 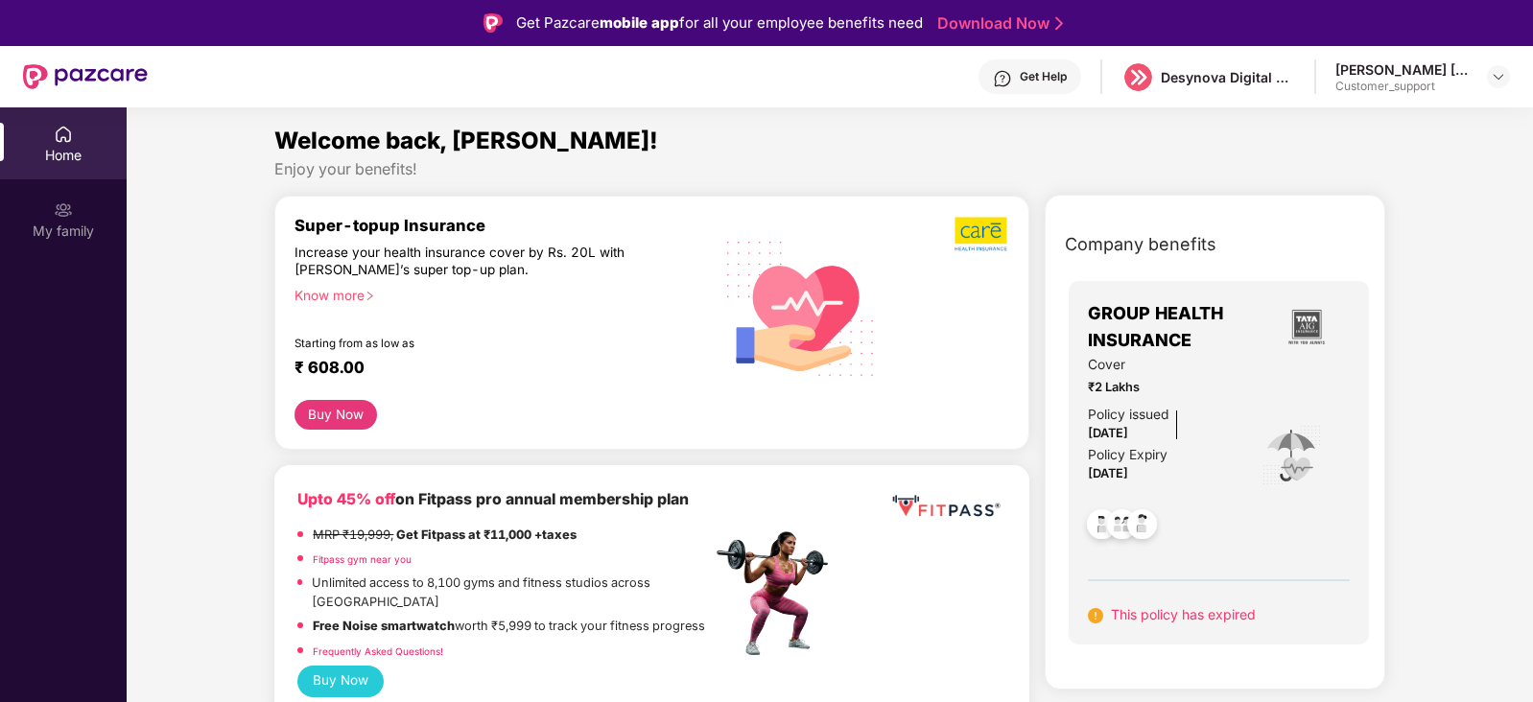 What do you see at coordinates (1498, 77) in the screenshot?
I see `img: svg+xml;base64,PHN2ZyBpZD0iRHJvcGRvd24tMzJ4MzIiIHhtbG5zPSJodHRwOi8vd3d3LnczLm9yZy8yMDAwL3N2ZyIgd2...` at bounding box center [1498, 77].